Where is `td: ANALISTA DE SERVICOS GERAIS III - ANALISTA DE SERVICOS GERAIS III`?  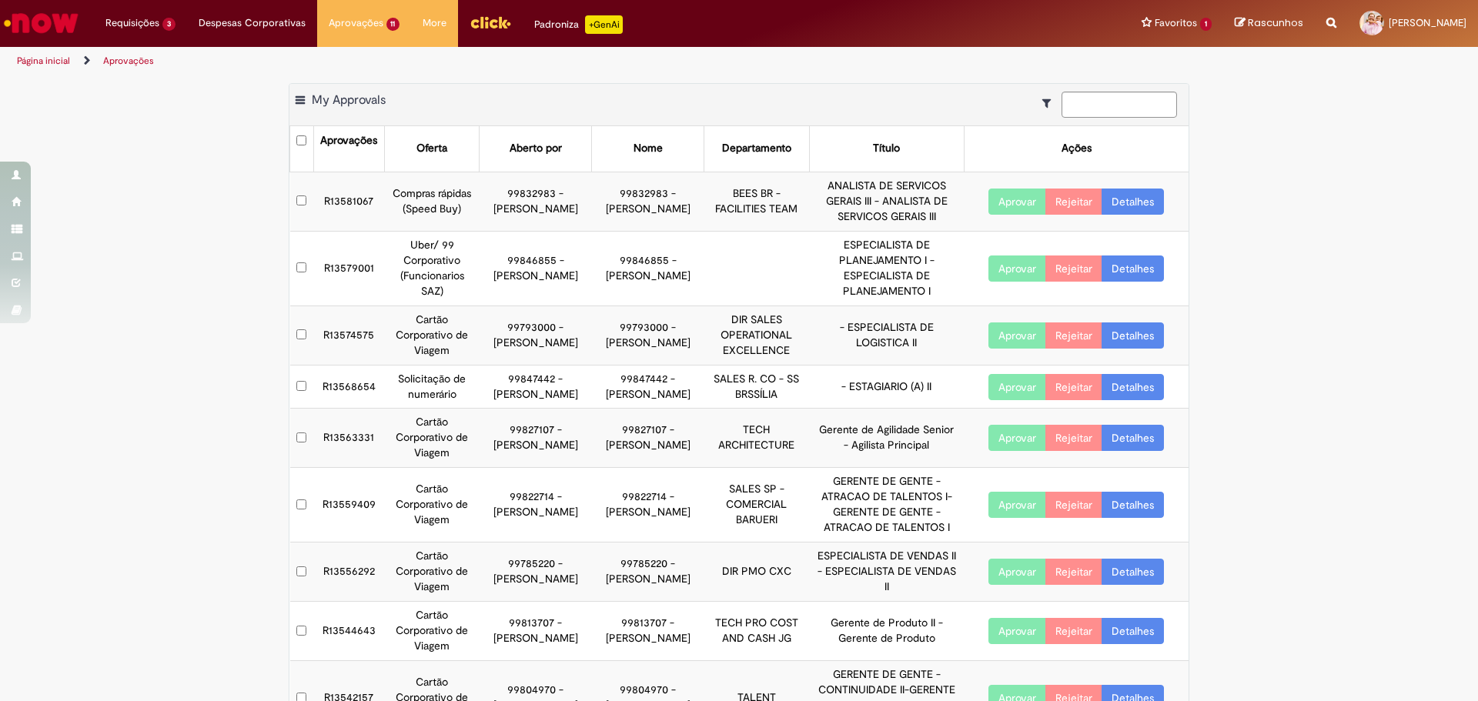 td: ANALISTA DE SERVICOS GERAIS III - ANALISTA DE SERVICOS GERAIS III is located at coordinates (886, 201).